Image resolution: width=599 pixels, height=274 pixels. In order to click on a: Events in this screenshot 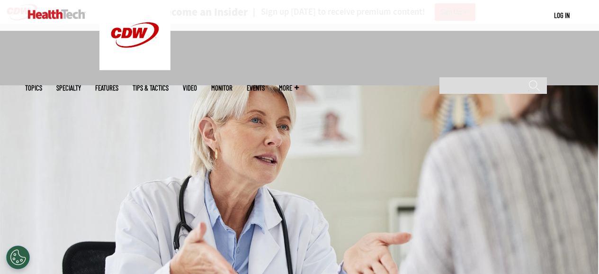, I will do `click(256, 88)`.